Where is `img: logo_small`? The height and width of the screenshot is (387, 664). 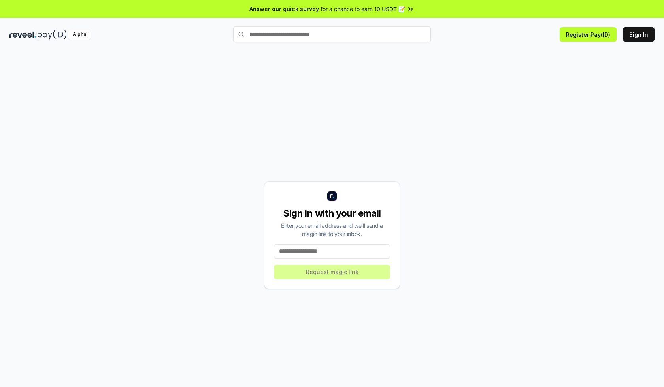
img: logo_small is located at coordinates (332, 196).